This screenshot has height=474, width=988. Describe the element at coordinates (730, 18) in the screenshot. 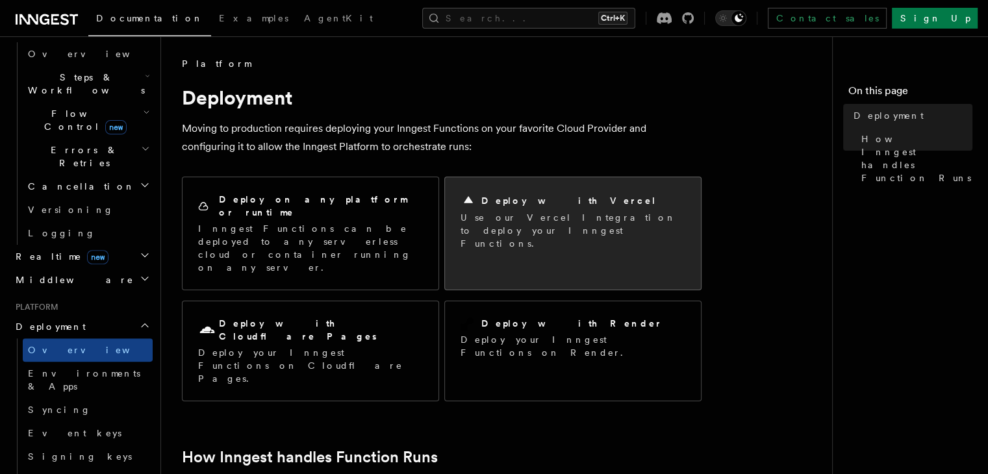

I see `button: Toggle dark mode` at that location.